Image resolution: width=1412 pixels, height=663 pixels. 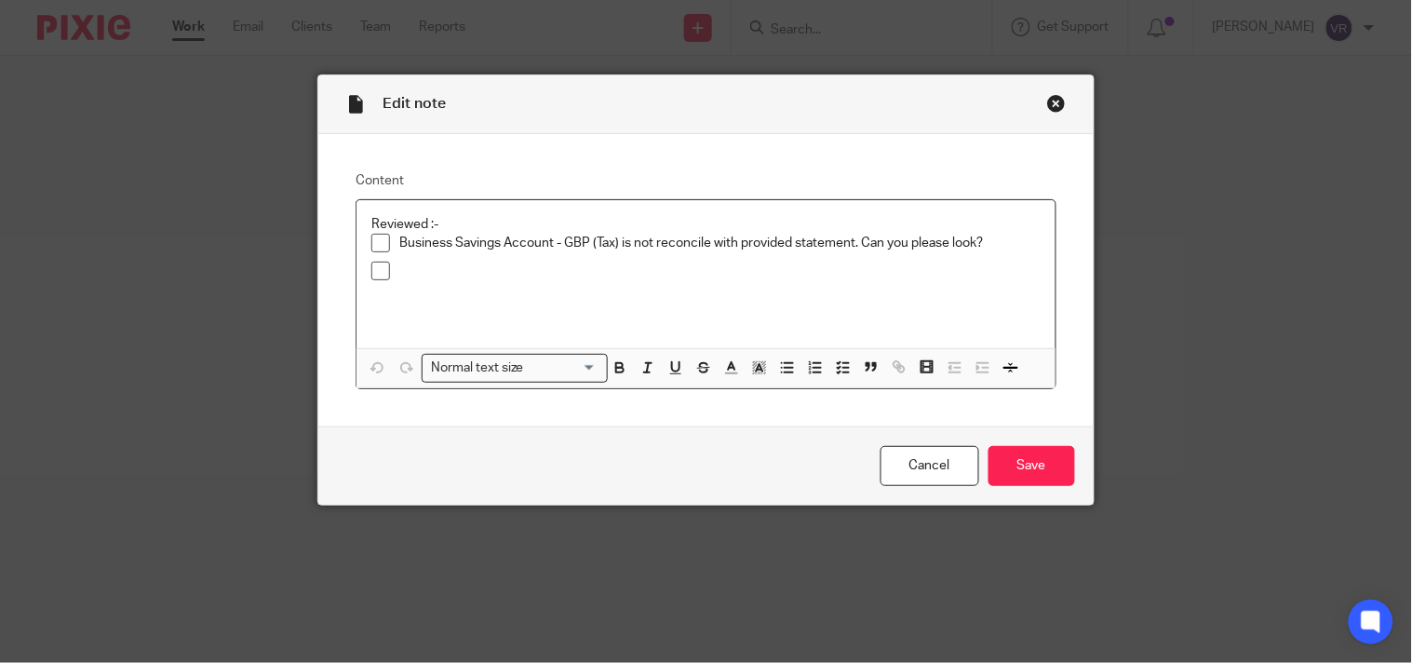 I want to click on span: Edit note, so click(x=414, y=103).